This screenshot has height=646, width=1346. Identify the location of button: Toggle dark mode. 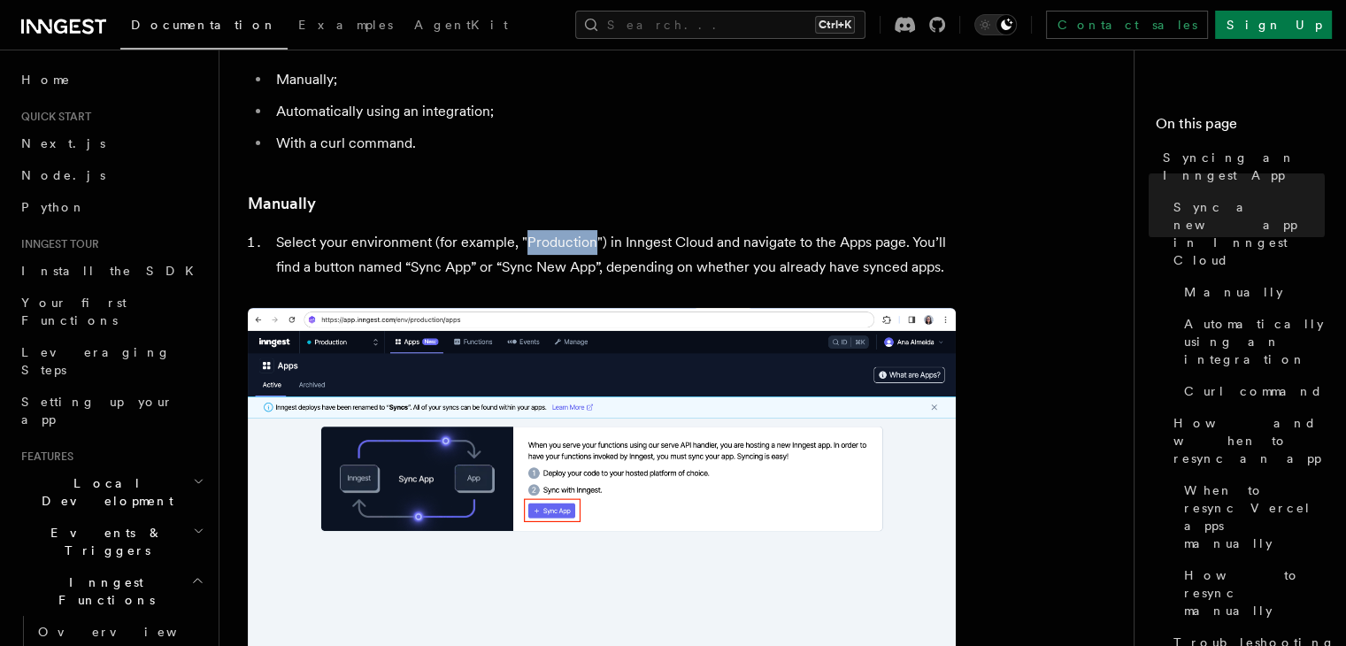
(996, 25).